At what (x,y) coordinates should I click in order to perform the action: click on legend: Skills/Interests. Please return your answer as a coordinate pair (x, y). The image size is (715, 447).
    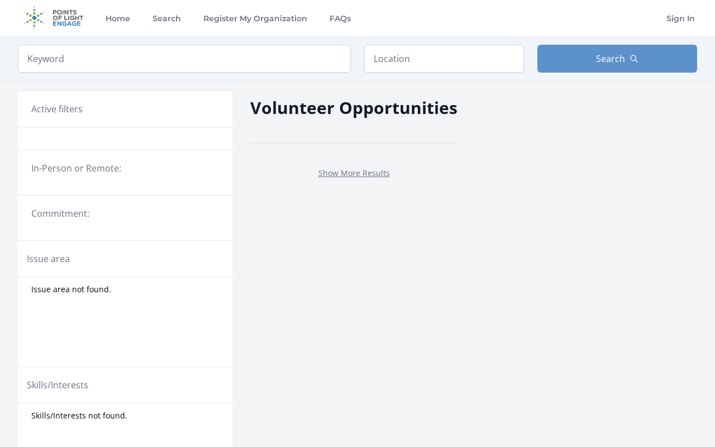
    Looking at the image, I should click on (58, 385).